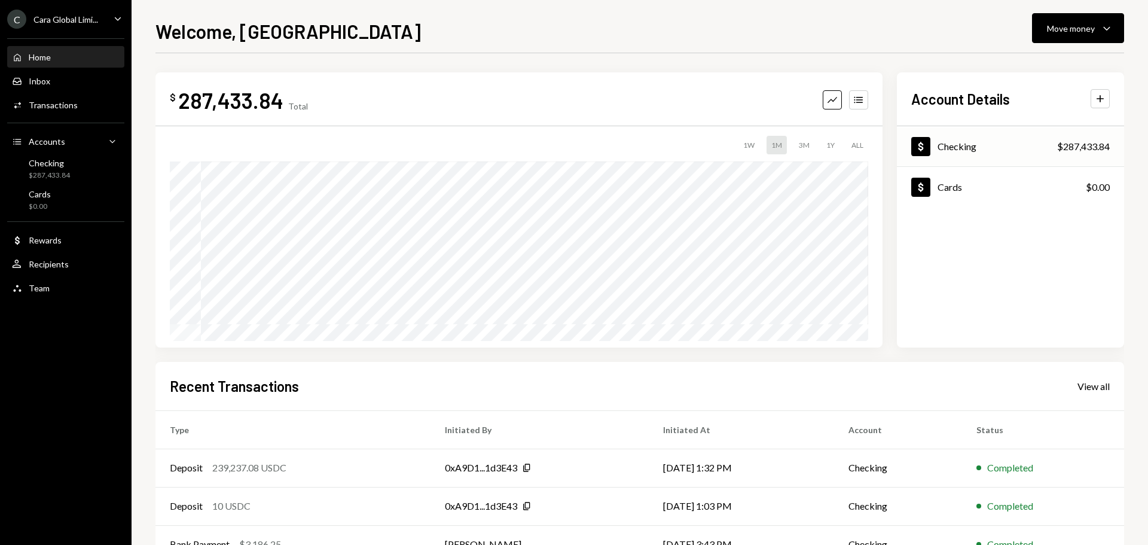  I want to click on div: ALL, so click(858, 145).